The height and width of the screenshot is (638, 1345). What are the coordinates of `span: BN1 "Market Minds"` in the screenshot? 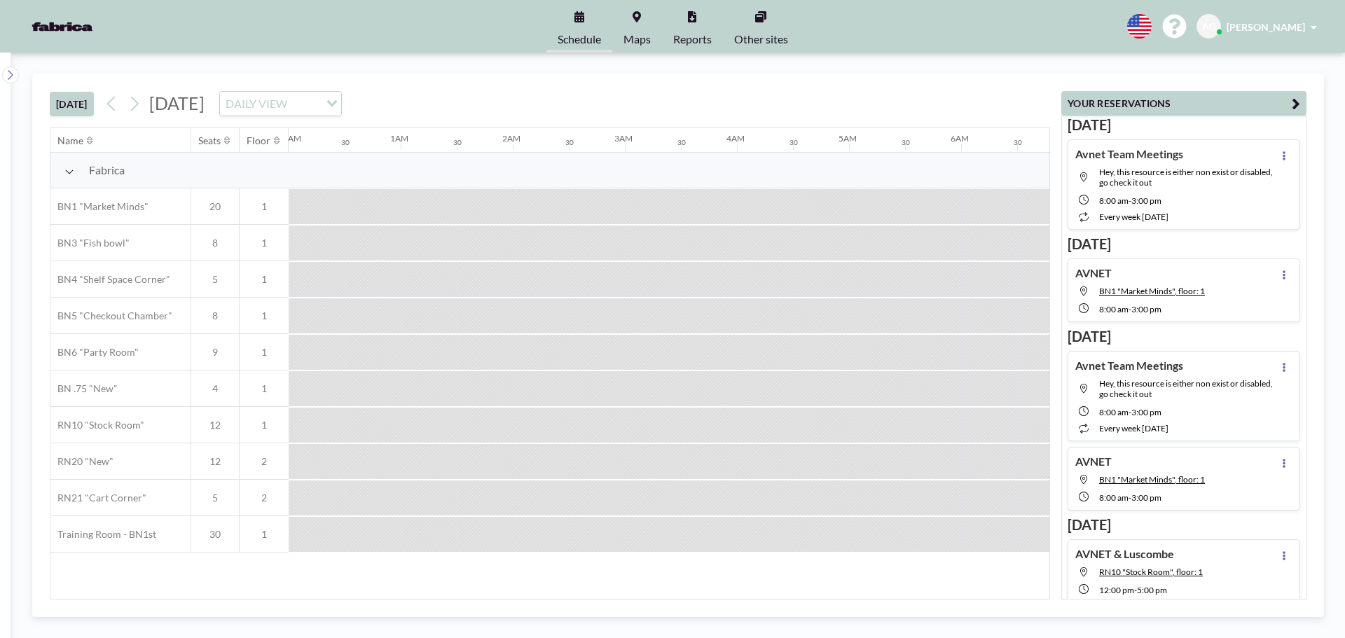 It's located at (99, 207).